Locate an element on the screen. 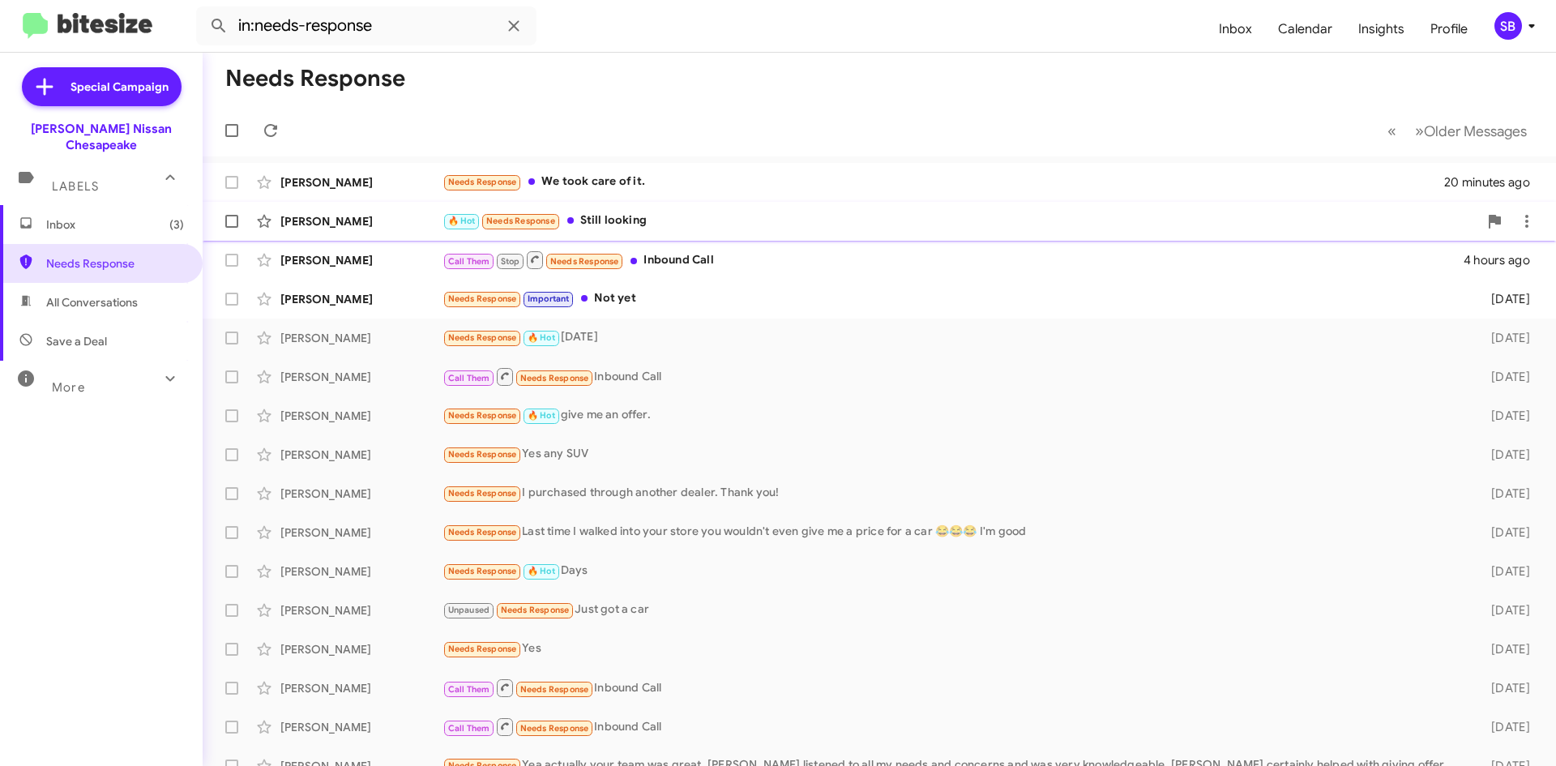 This screenshot has height=766, width=1556. a: Special Campaign is located at coordinates (101, 87).